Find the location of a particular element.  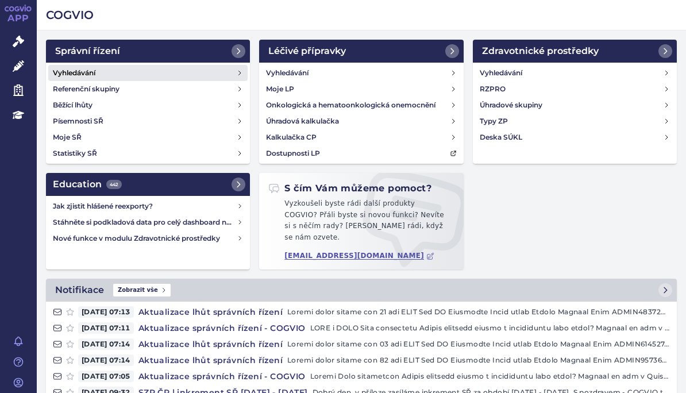

a: Education442 is located at coordinates (148, 184).